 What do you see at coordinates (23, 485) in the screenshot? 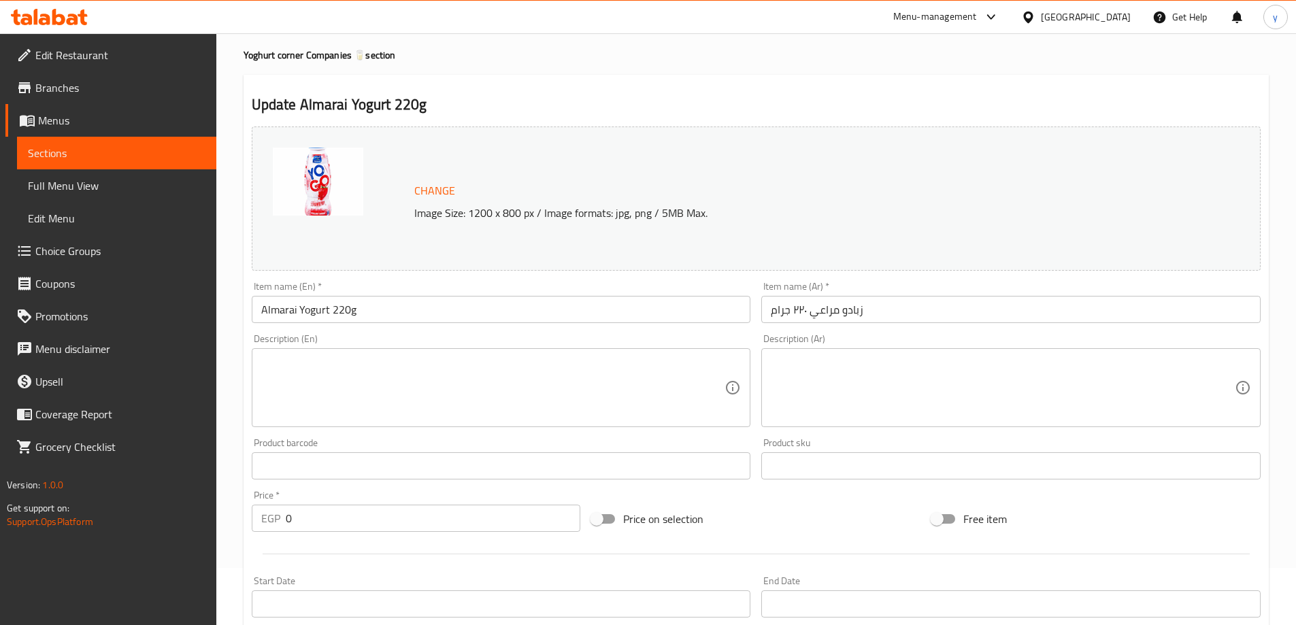
I see `span: Version:` at bounding box center [23, 485].